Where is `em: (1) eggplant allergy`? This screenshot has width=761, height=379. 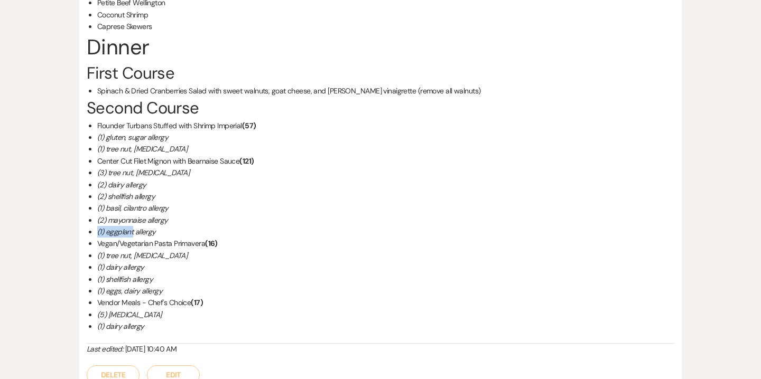 em: (1) eggplant allergy is located at coordinates (126, 232).